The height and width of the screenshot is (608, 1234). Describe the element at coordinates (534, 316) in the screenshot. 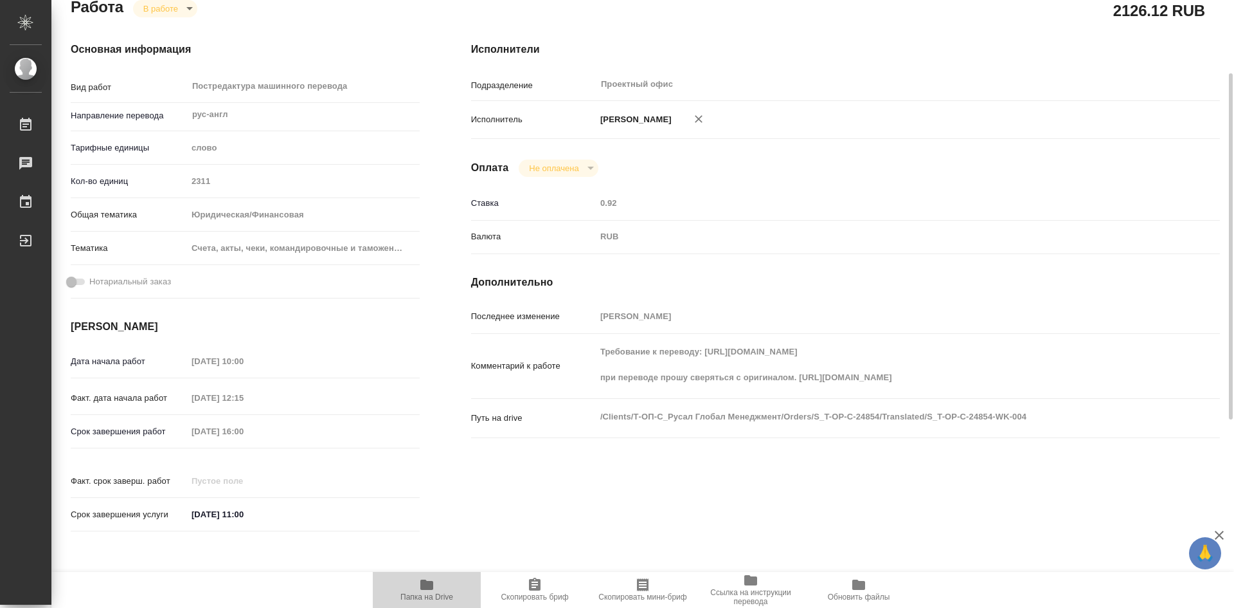

I see `p: Последнее изменение` at that location.